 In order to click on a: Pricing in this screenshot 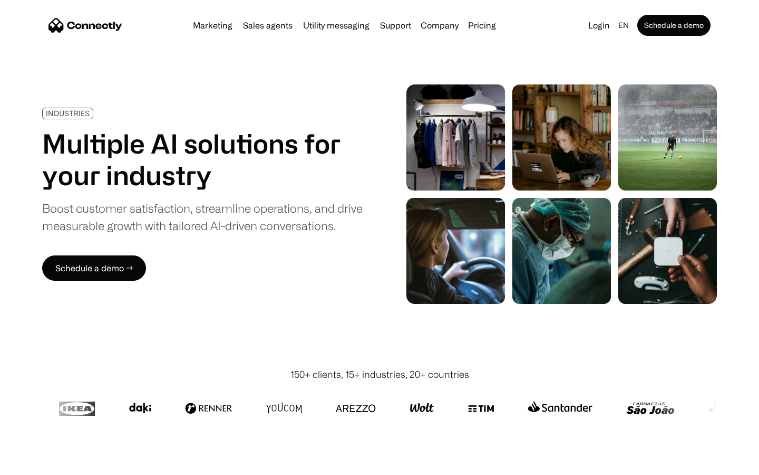, I will do `click(482, 25)`.